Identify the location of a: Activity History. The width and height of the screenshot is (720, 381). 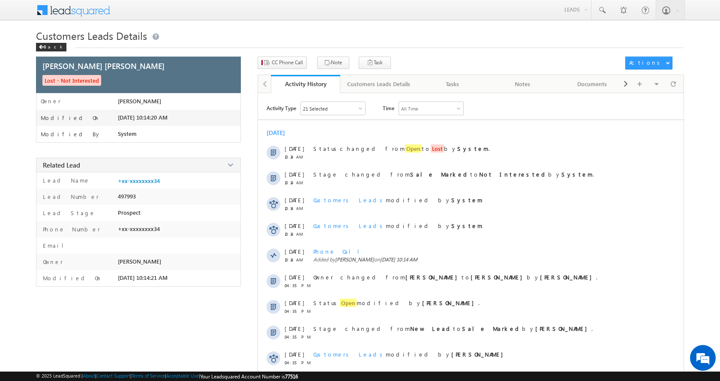
(306, 84).